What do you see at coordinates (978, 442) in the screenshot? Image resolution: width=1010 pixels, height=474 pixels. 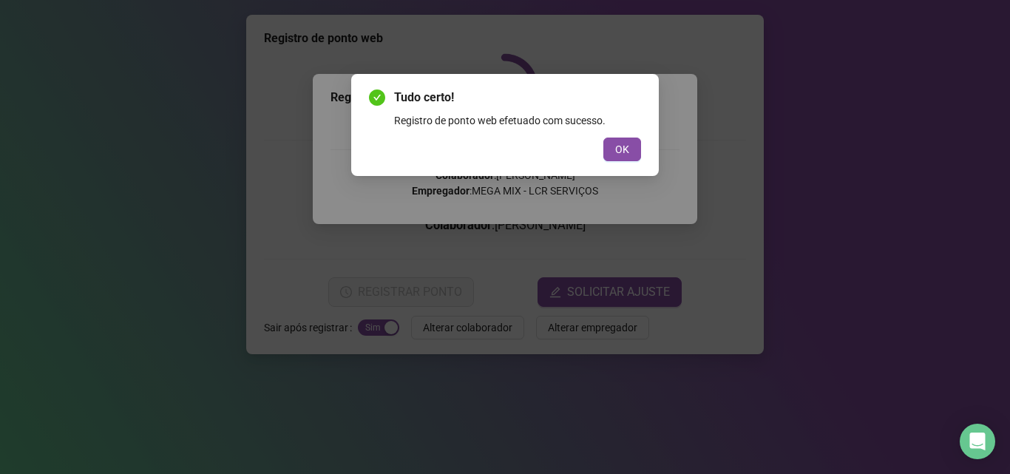 I see `div: Open Intercom Messenger` at bounding box center [978, 442].